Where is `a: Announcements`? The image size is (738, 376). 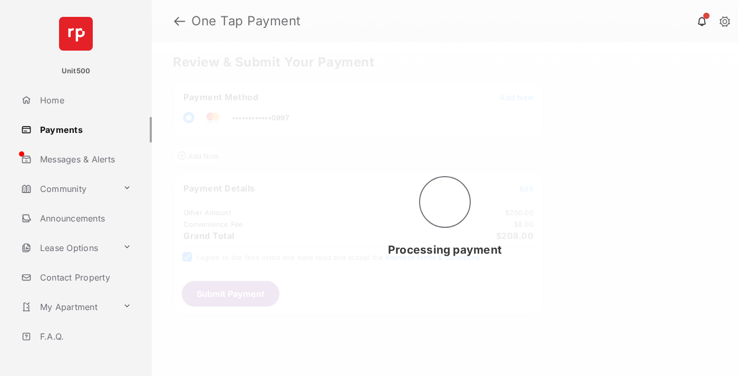 a: Announcements is located at coordinates (84, 218).